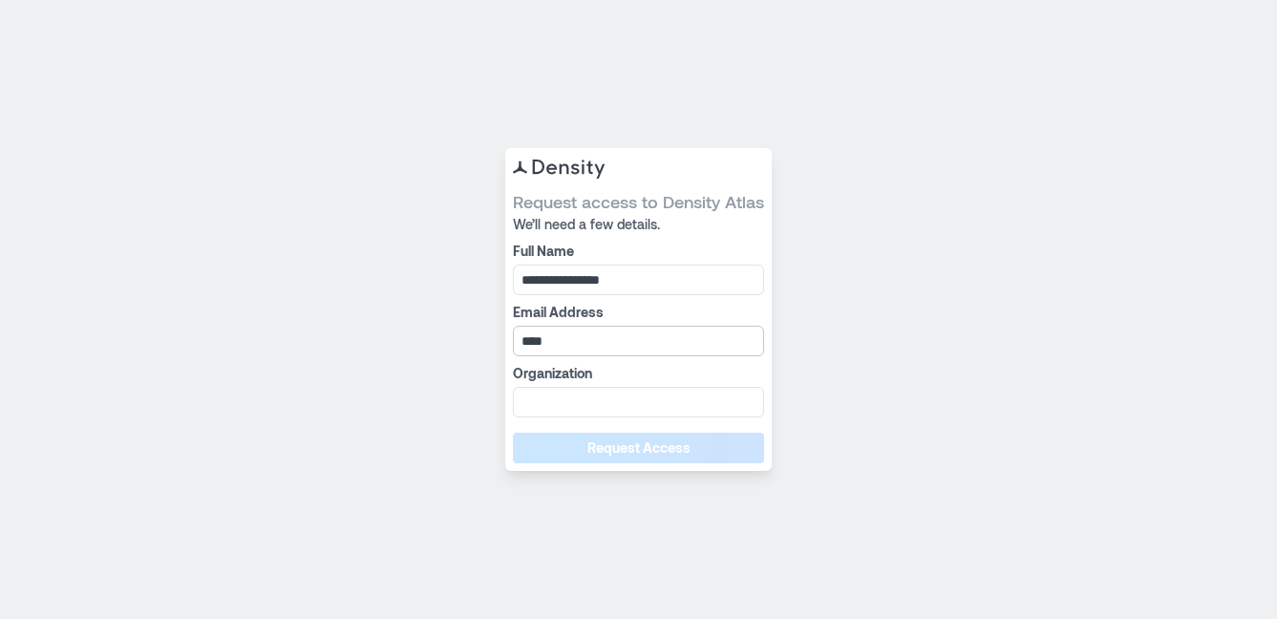 This screenshot has height=619, width=1277. I want to click on label: Email Address, so click(636, 312).